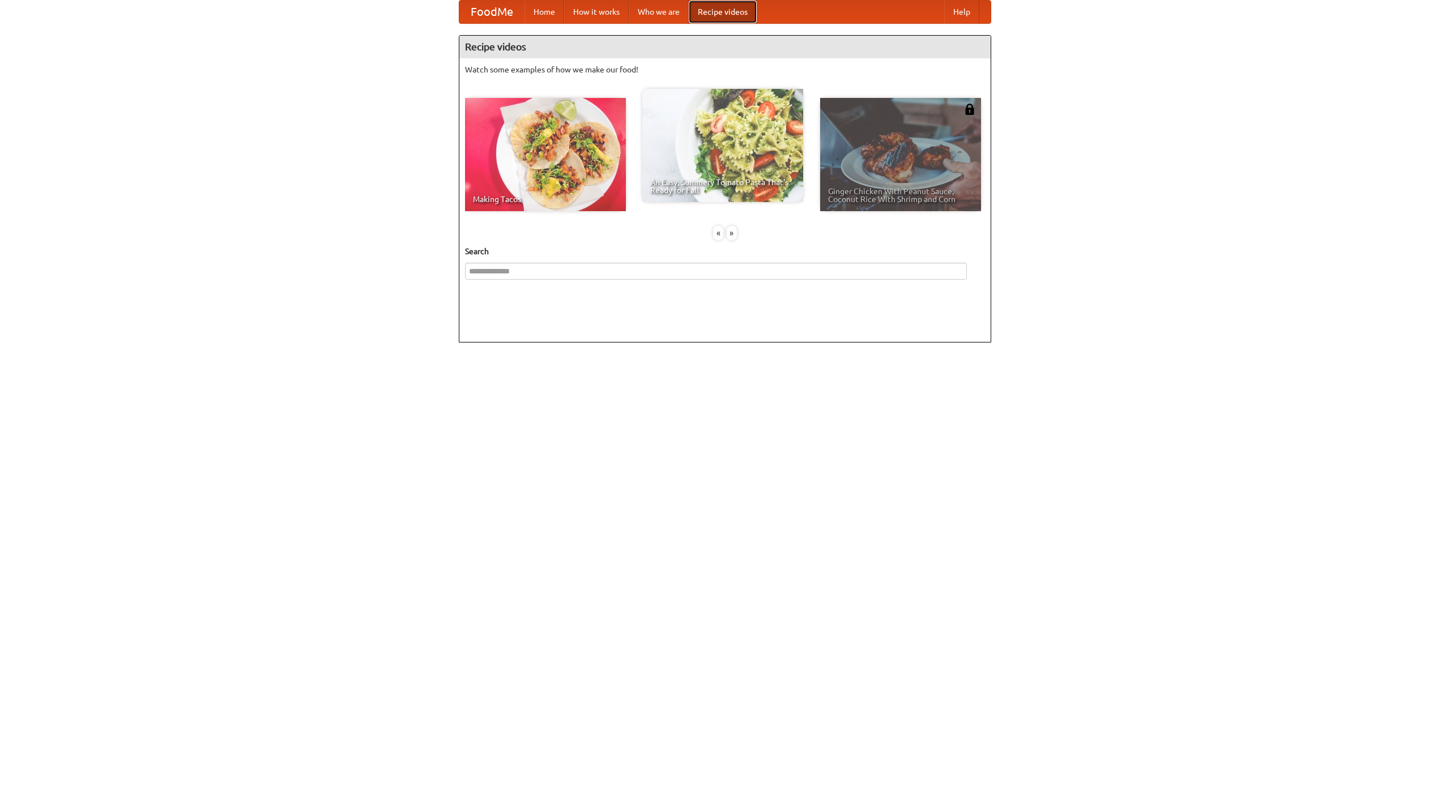  What do you see at coordinates (659, 12) in the screenshot?
I see `a: Who we are` at bounding box center [659, 12].